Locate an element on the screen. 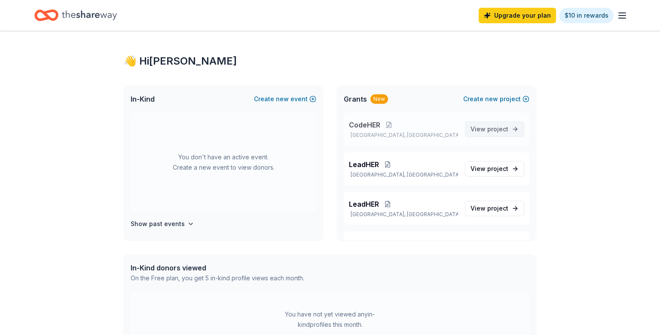 This screenshot has width=660, height=335. button: Createnewproject is located at coordinates (497, 99).